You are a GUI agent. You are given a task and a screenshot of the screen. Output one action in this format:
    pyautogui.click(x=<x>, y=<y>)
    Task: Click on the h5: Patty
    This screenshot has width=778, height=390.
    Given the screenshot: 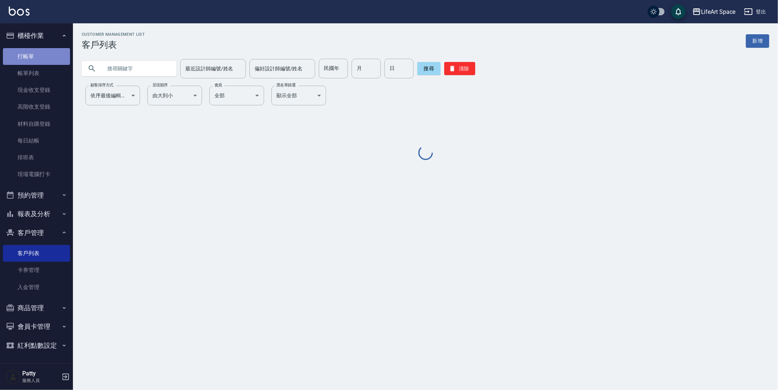 What is the action you would take?
    pyautogui.click(x=41, y=374)
    